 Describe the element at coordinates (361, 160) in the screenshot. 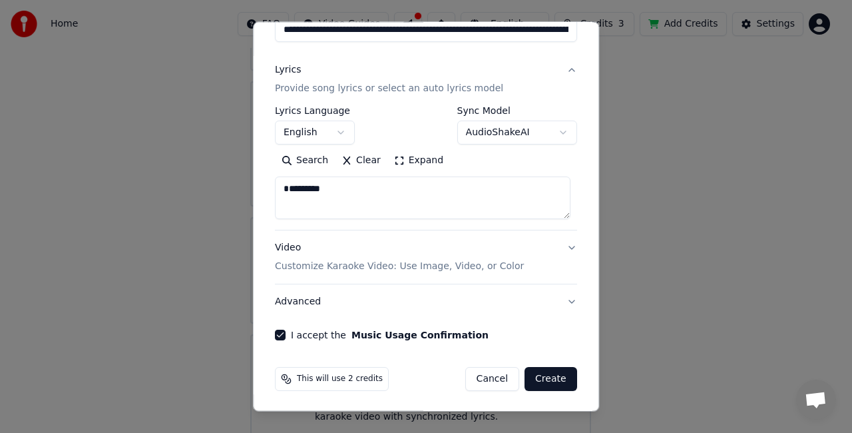

I see `button: Clear` at that location.